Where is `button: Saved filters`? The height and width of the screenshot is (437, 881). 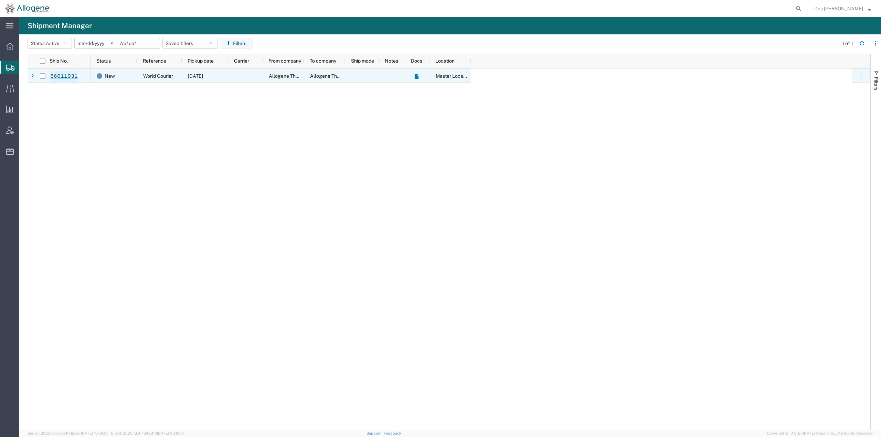 button: Saved filters is located at coordinates (190, 43).